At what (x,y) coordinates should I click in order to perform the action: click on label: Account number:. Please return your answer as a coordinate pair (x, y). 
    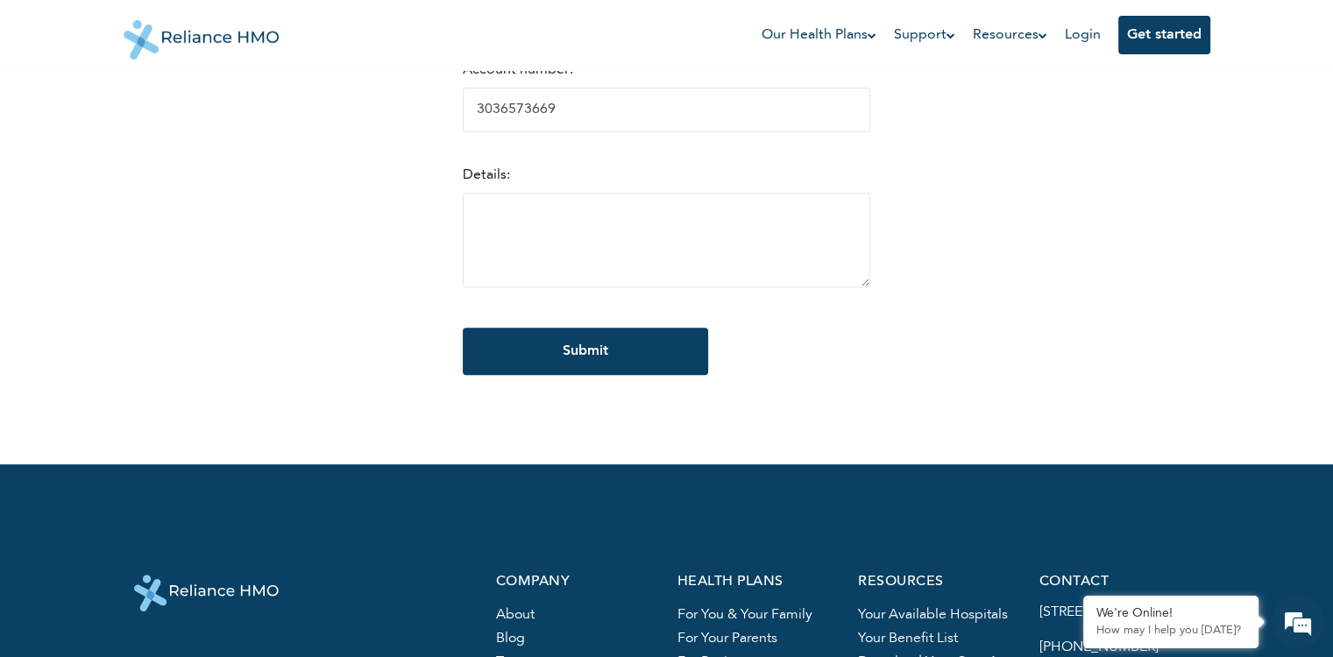
    Looking at the image, I should click on (518, 70).